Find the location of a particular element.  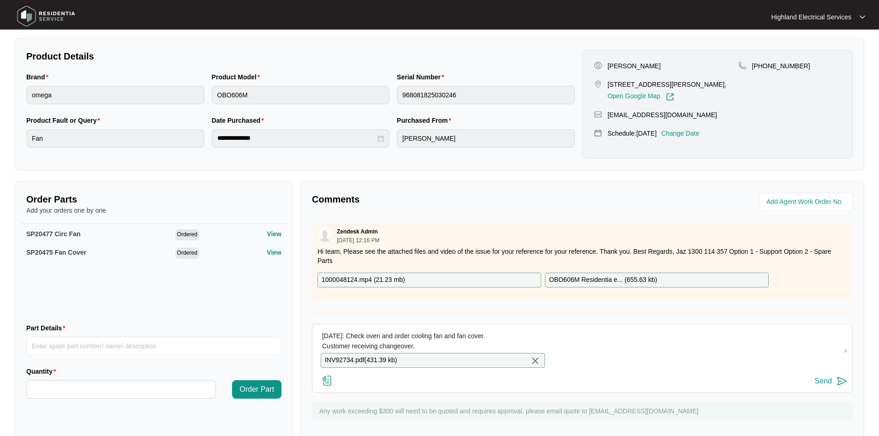

p: OBO606M Residentia e... ( 655.63 kb ) is located at coordinates (603, 280).